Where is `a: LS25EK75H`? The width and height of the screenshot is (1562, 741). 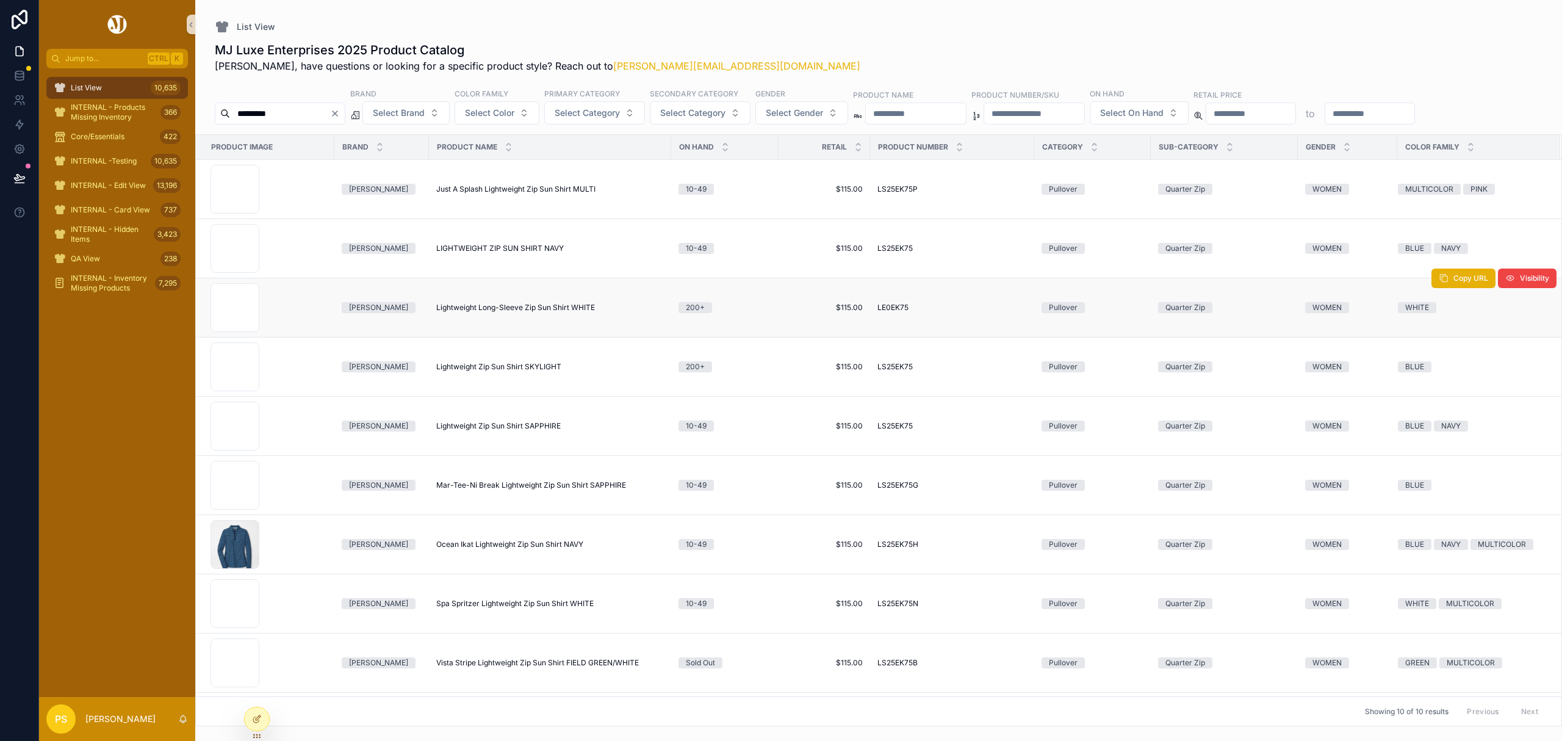 a: LS25EK75H is located at coordinates (952, 544).